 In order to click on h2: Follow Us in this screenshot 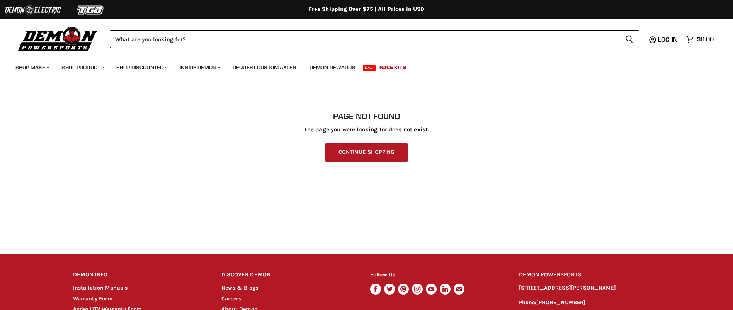, I will do `click(437, 275)`.